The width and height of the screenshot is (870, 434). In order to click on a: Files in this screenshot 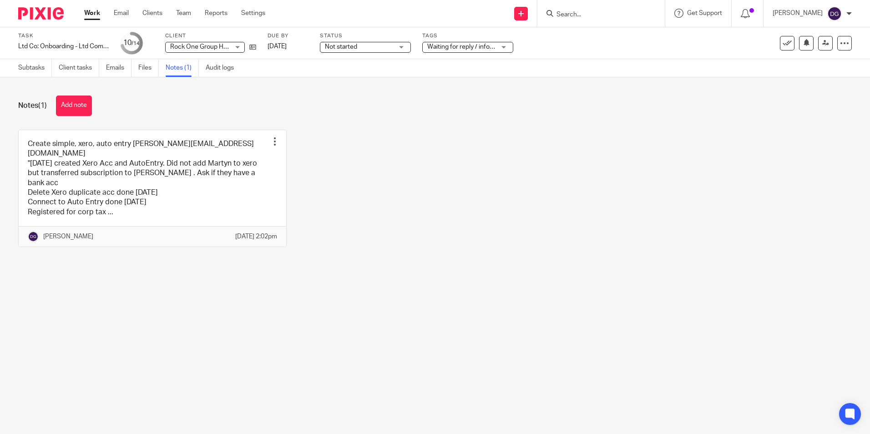, I will do `click(148, 68)`.